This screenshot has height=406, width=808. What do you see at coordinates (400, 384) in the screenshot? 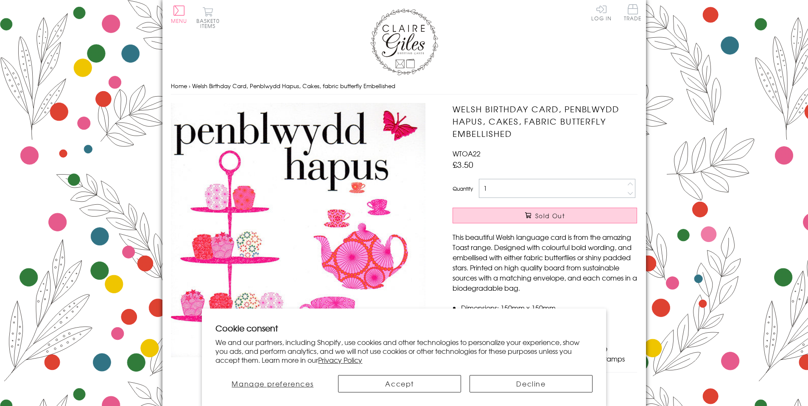
I see `button: Accept` at bounding box center [400, 384].